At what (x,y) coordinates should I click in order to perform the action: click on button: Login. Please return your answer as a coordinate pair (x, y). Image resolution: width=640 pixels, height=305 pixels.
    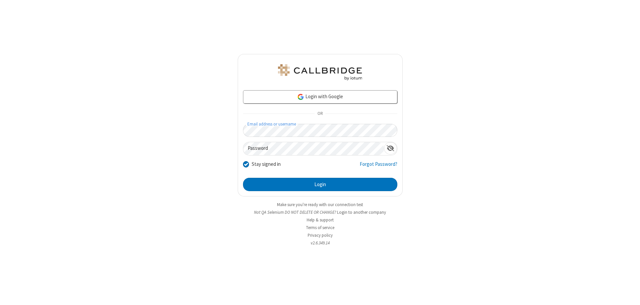
    Looking at the image, I should click on (320, 185).